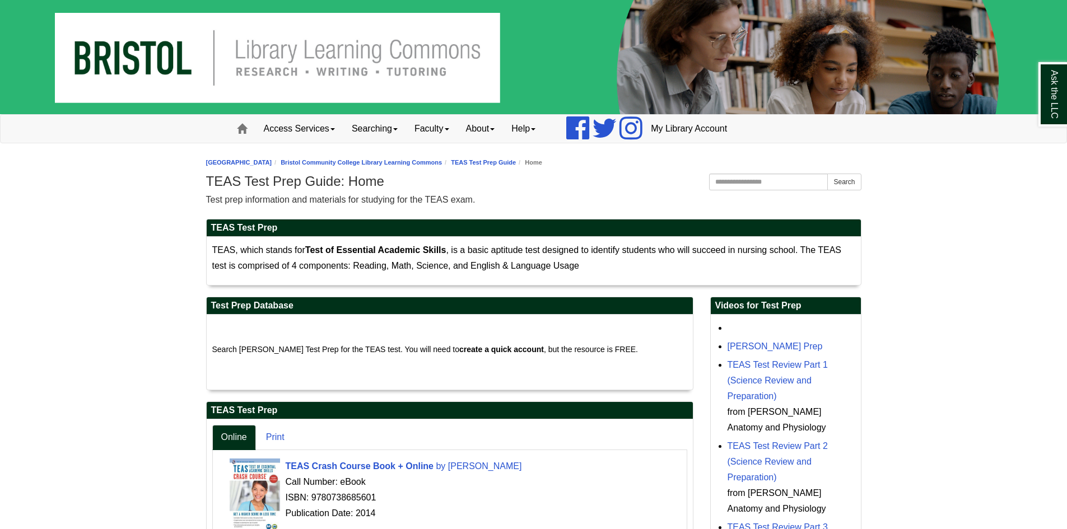 Image resolution: width=1067 pixels, height=529 pixels. Describe the element at coordinates (455, 482) in the screenshot. I see `div: Call Number: eBook` at that location.